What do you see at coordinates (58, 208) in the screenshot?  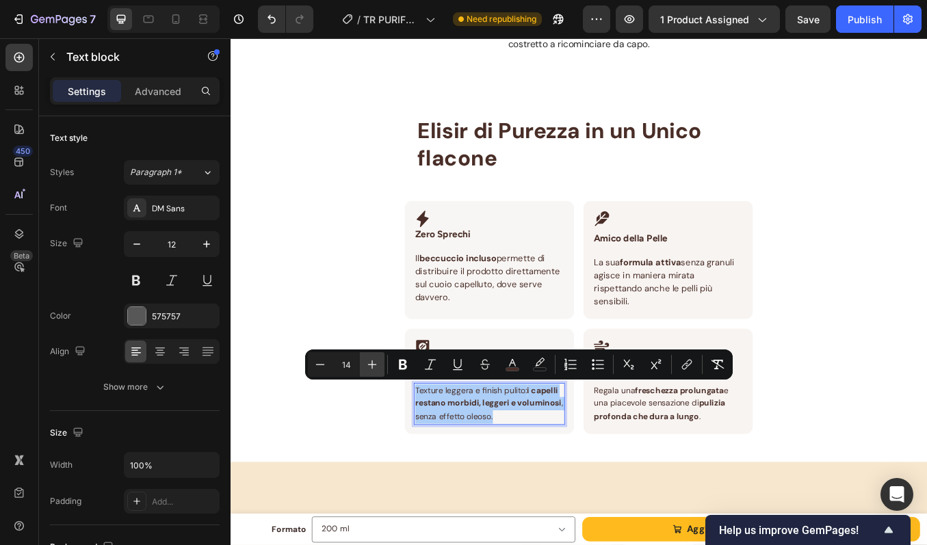 I see `div: Font` at bounding box center [58, 208].